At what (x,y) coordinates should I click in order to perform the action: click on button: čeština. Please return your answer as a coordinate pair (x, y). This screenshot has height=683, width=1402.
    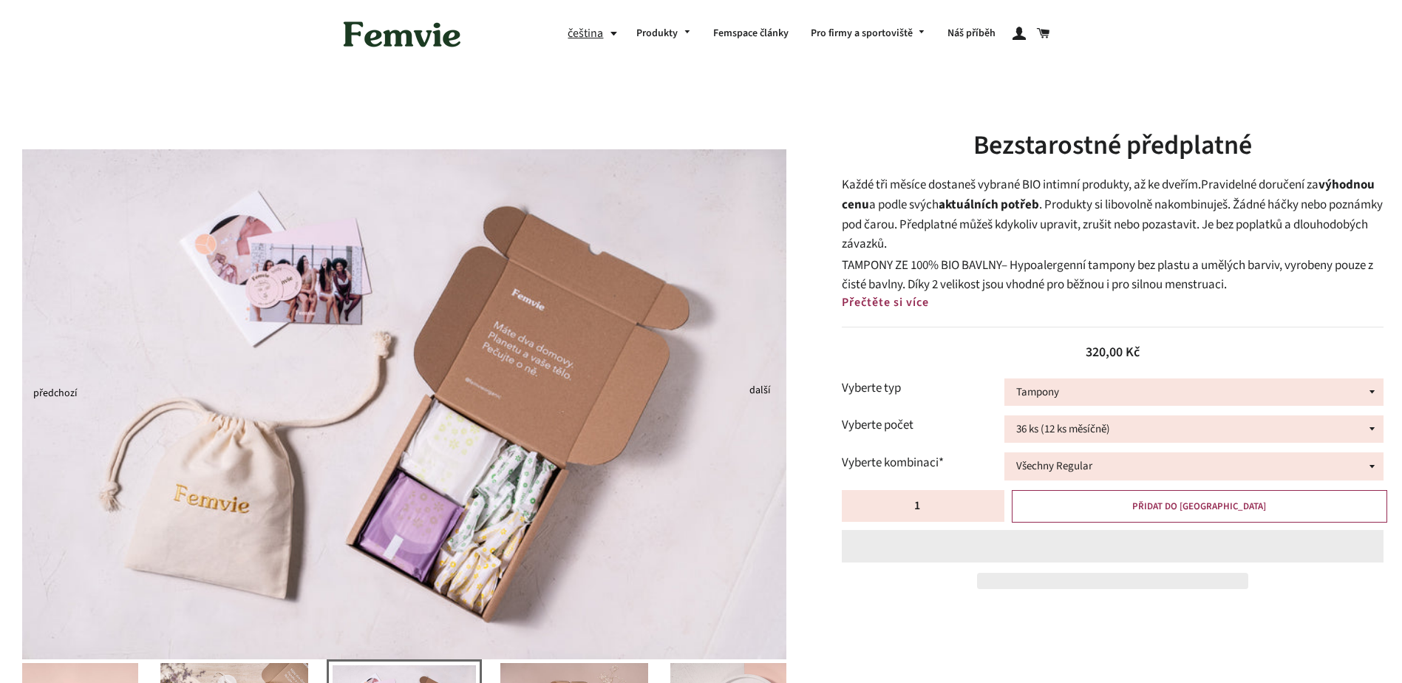
    Looking at the image, I should click on (596, 33).